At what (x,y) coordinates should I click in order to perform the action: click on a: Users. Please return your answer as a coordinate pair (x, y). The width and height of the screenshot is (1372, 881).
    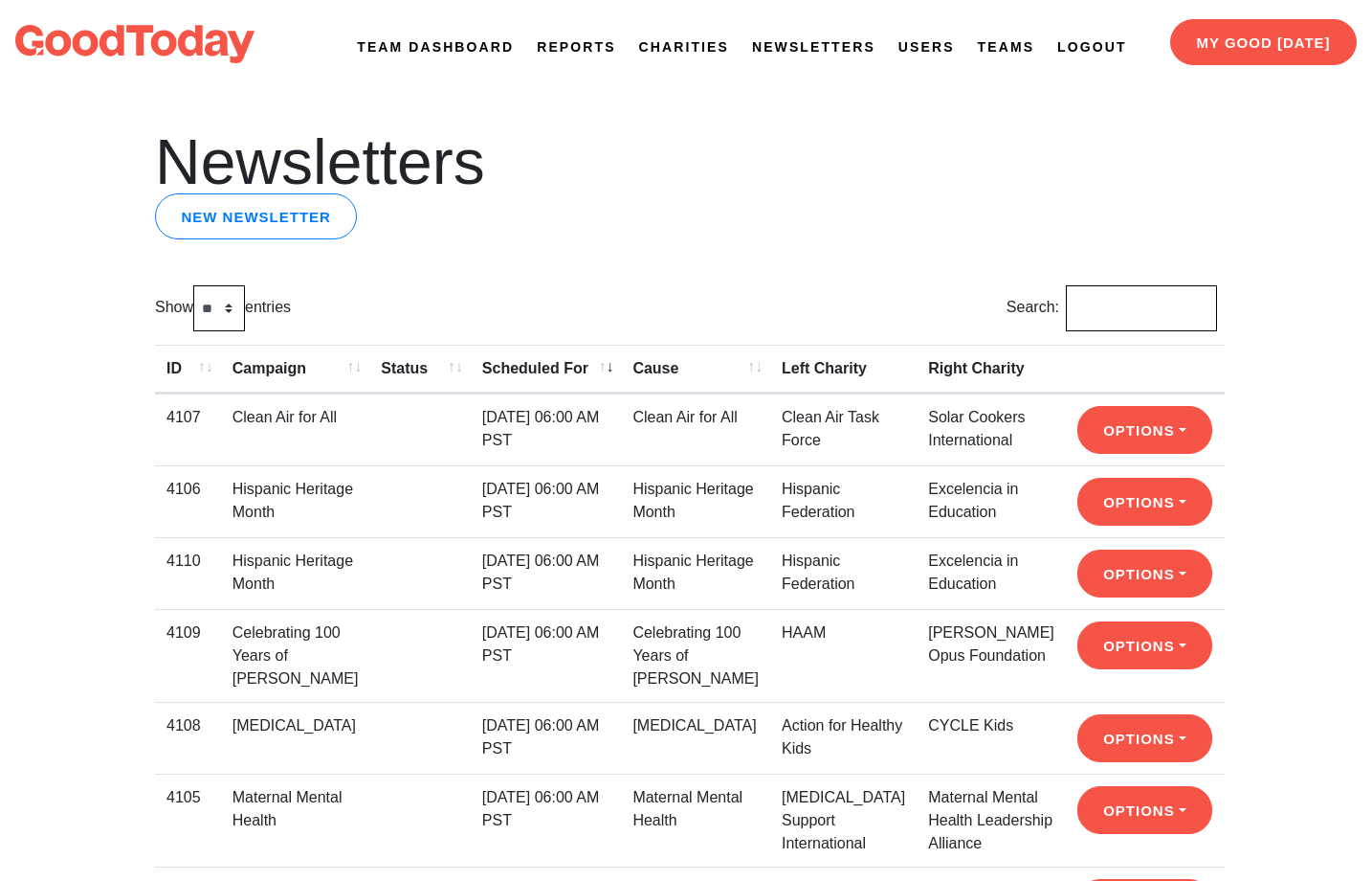
    Looking at the image, I should click on (926, 47).